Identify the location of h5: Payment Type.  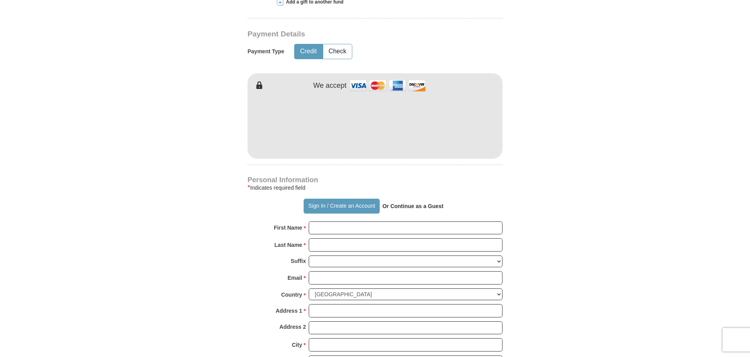
(266, 51).